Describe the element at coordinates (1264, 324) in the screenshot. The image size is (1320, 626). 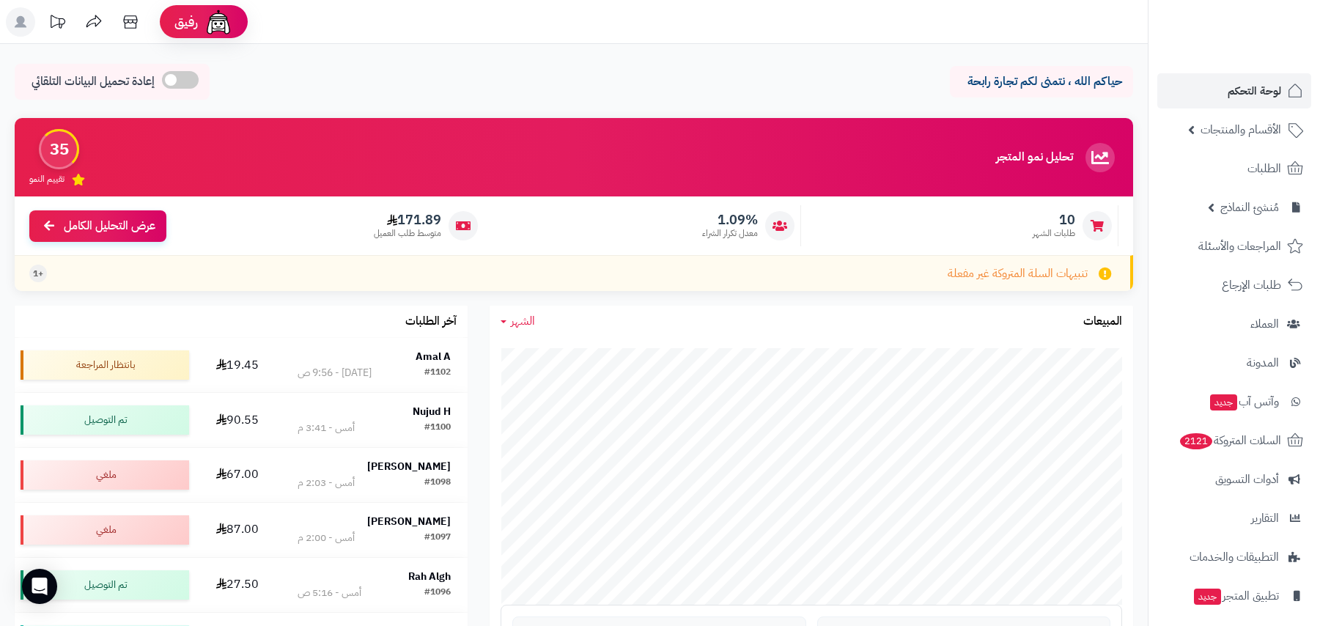
I see `span: العملاء` at that location.